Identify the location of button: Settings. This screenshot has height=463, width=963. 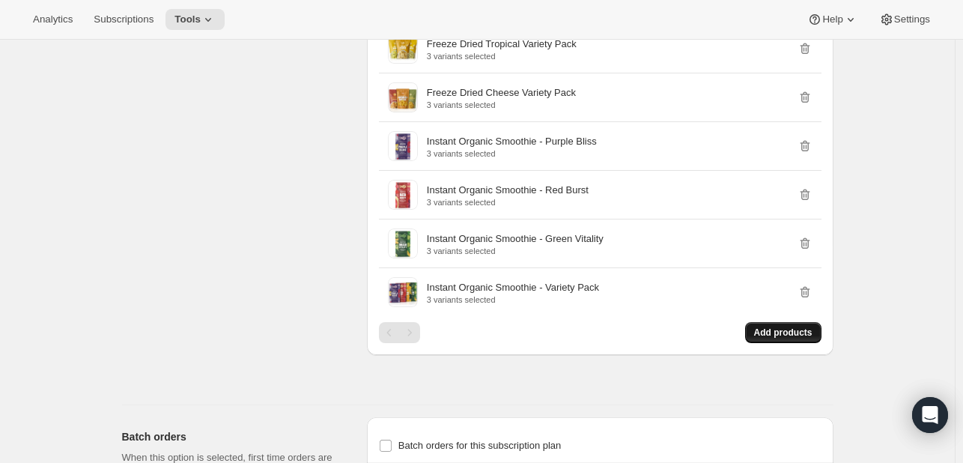
(905, 19).